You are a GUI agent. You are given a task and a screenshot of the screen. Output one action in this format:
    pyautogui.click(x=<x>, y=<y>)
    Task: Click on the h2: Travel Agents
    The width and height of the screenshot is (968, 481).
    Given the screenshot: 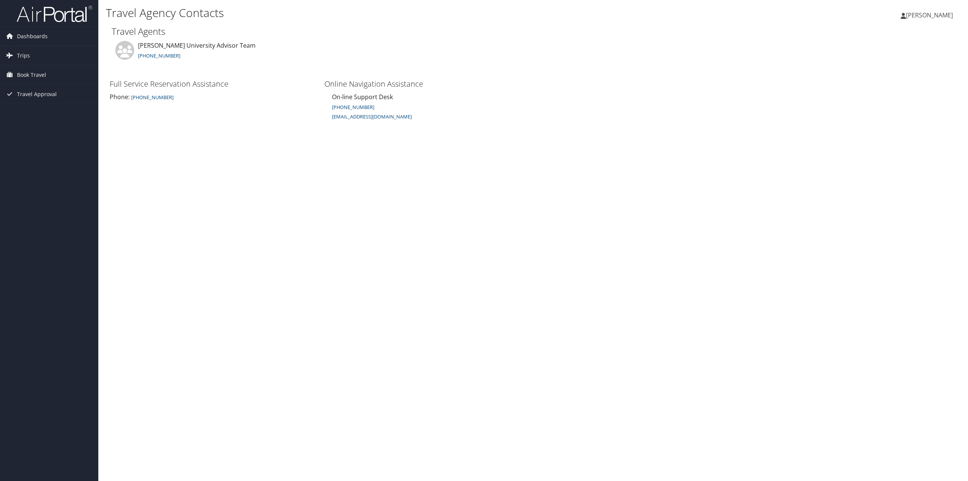 What is the action you would take?
    pyautogui.click(x=533, y=31)
    